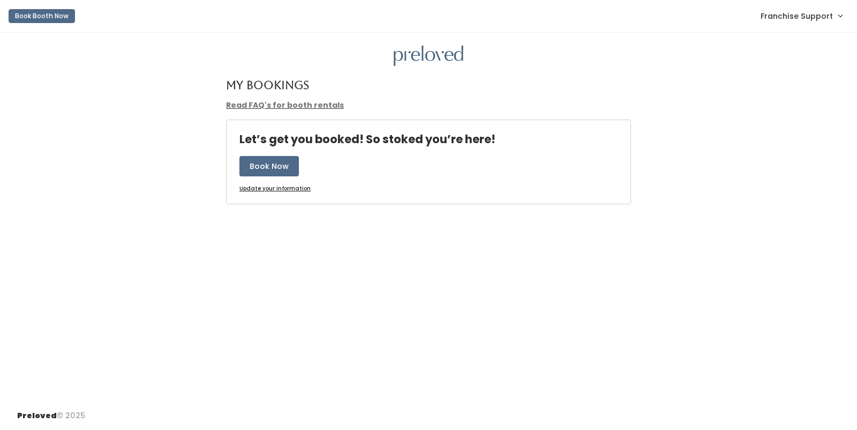 The height and width of the screenshot is (430, 857). I want to click on img: preloved logo, so click(428, 56).